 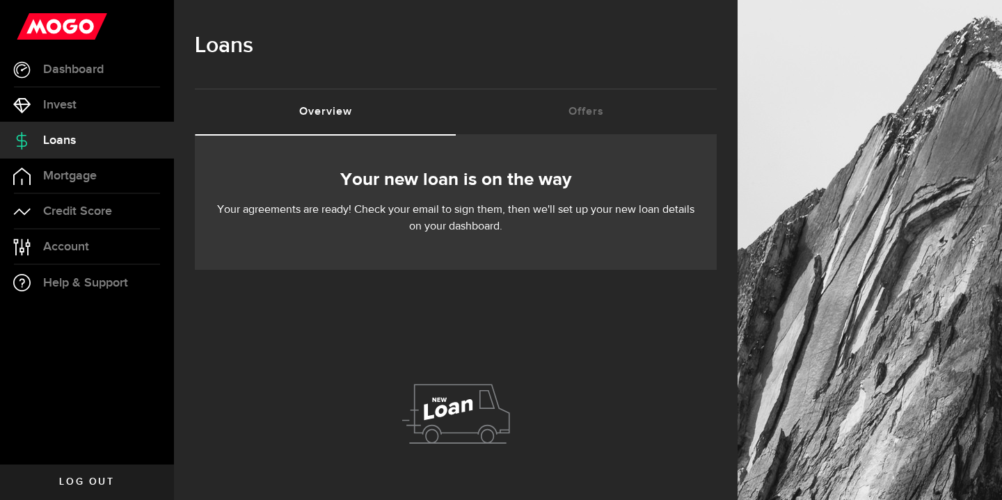 I want to click on p: Your agreements are ready! Check your email to sign them, then we'll set up your new loan details..., so click(x=456, y=218).